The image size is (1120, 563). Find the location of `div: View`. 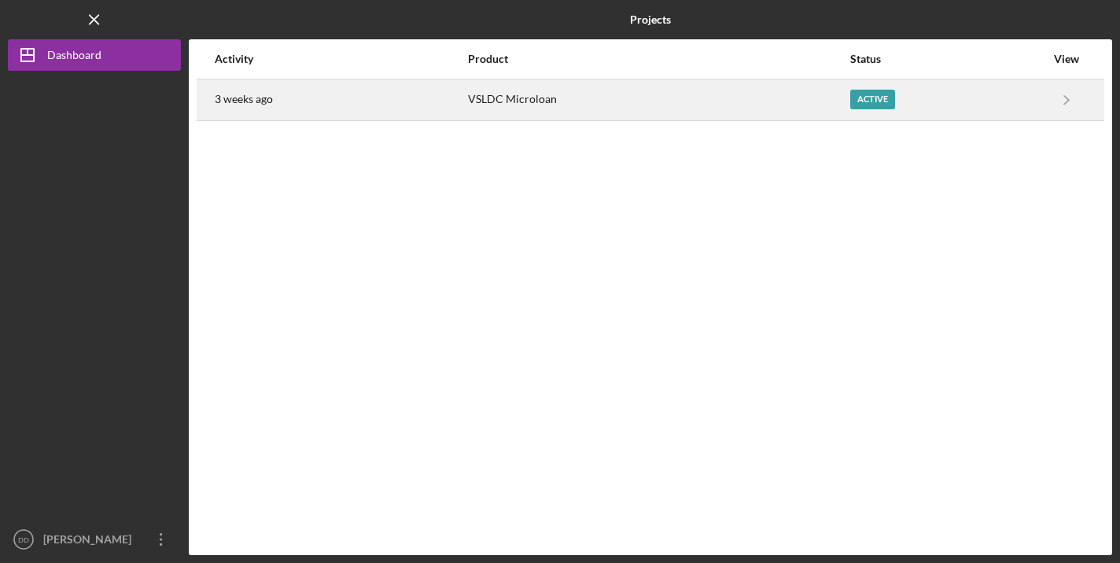

div: View is located at coordinates (1066, 59).